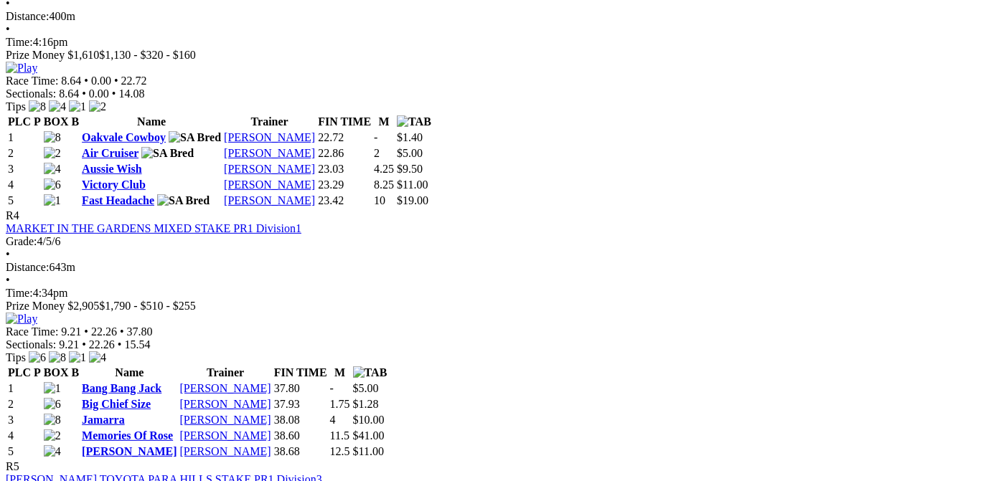 The width and height of the screenshot is (991, 481). What do you see at coordinates (301, 420) in the screenshot?
I see `td: 38.08` at bounding box center [301, 420].